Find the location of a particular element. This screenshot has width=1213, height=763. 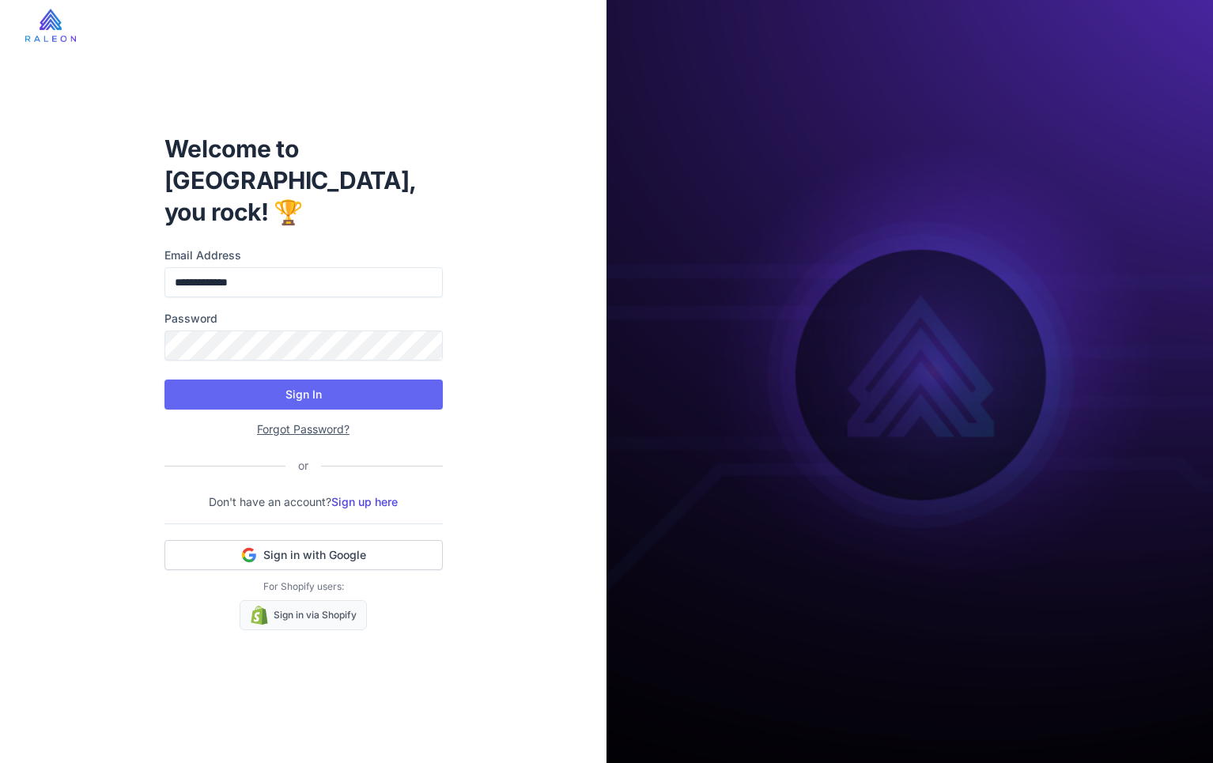

div: or is located at coordinates (303, 466).